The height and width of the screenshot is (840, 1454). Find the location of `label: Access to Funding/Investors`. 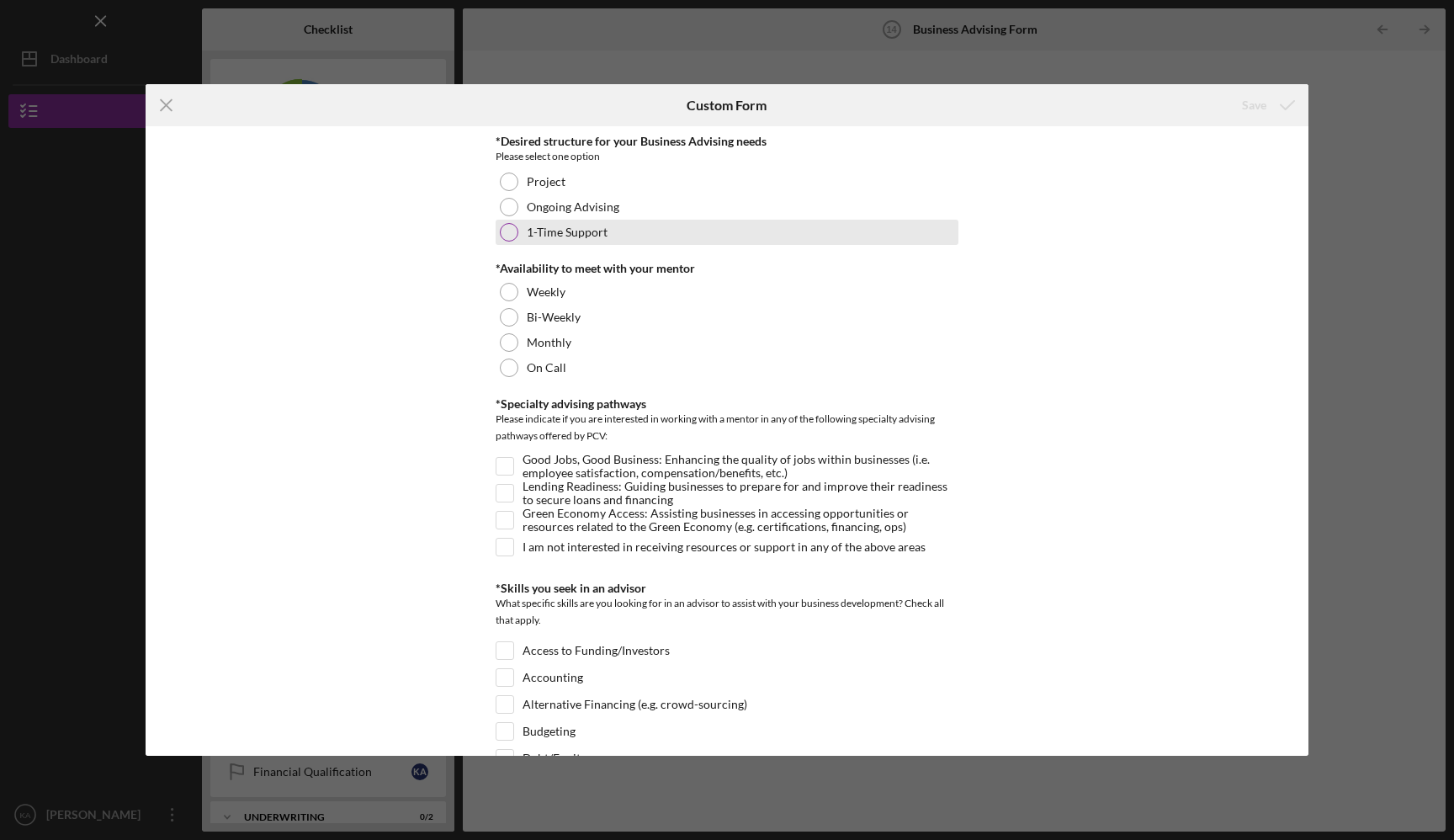

label: Access to Funding/Investors is located at coordinates (595, 650).